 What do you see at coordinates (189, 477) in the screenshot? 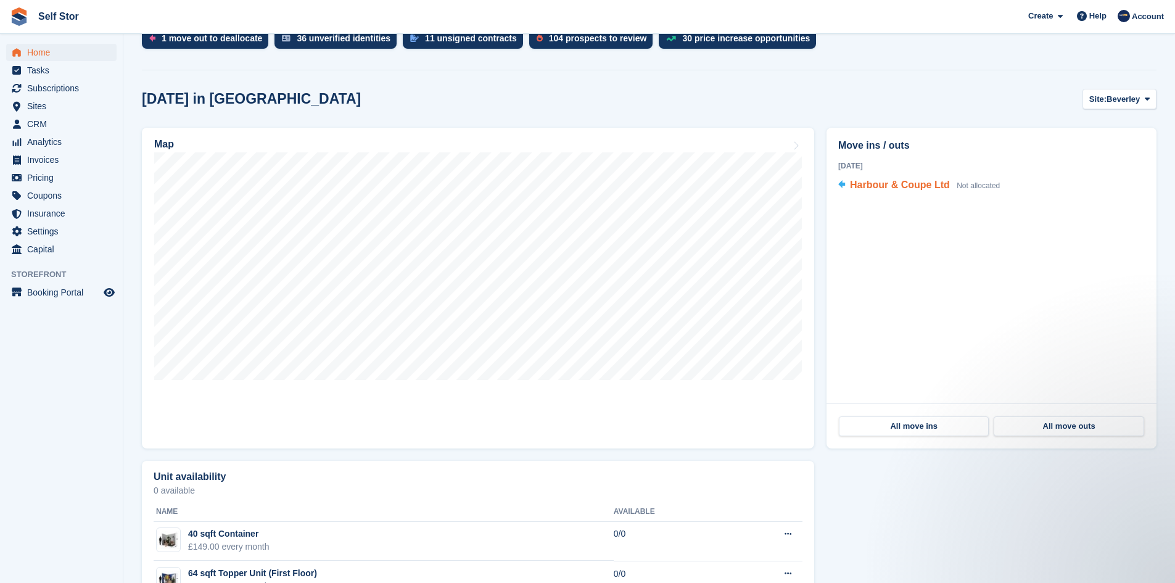
I see `h2: Unit availability` at bounding box center [189, 477].